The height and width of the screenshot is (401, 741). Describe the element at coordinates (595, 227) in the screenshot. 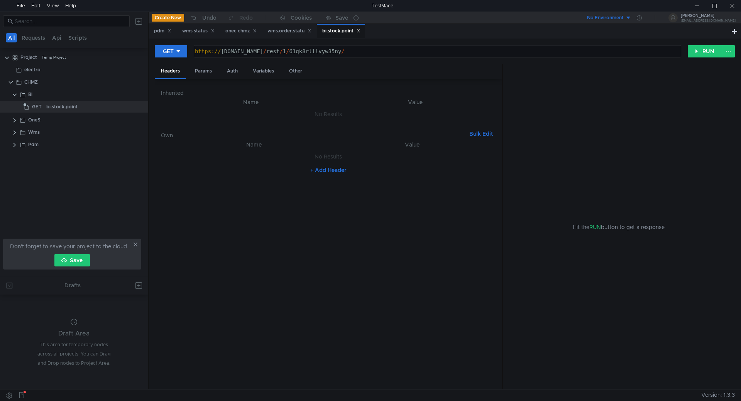

I see `span: RUN` at that location.